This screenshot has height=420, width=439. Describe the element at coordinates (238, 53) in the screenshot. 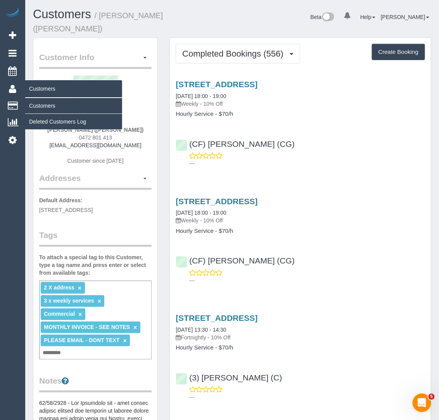

I see `button: Completed Bookings (556)` at that location.